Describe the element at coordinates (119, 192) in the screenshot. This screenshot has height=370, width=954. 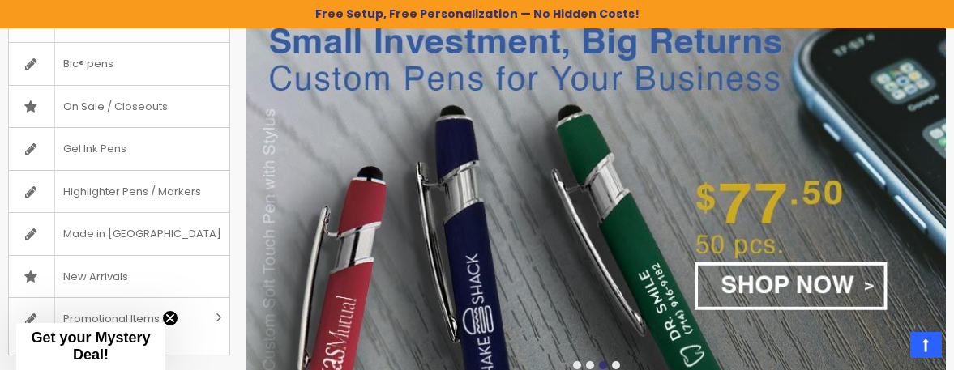
I see `a: Highlighter Pens / Markers` at that location.